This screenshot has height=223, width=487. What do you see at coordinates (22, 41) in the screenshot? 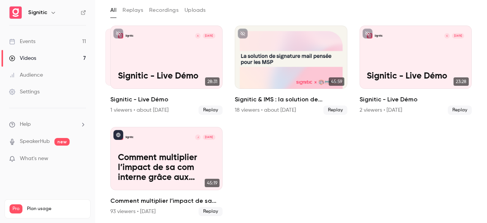
I see `div: Events` at bounding box center [22, 41].